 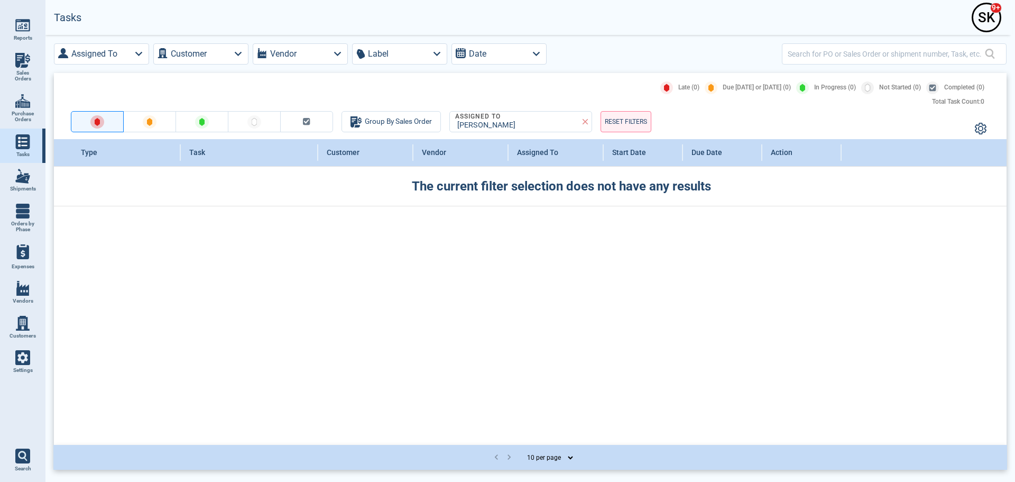 I want to click on span: Start Date, so click(x=629, y=152).